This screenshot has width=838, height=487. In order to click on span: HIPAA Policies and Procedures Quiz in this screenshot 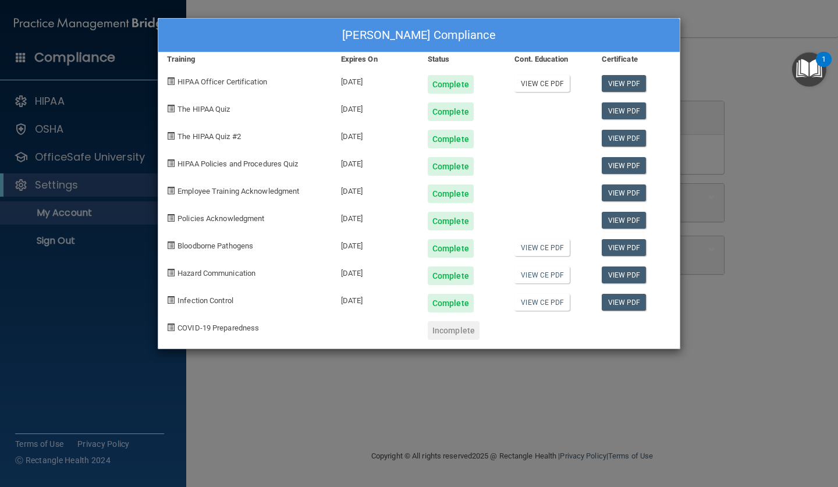, I will do `click(237, 163)`.